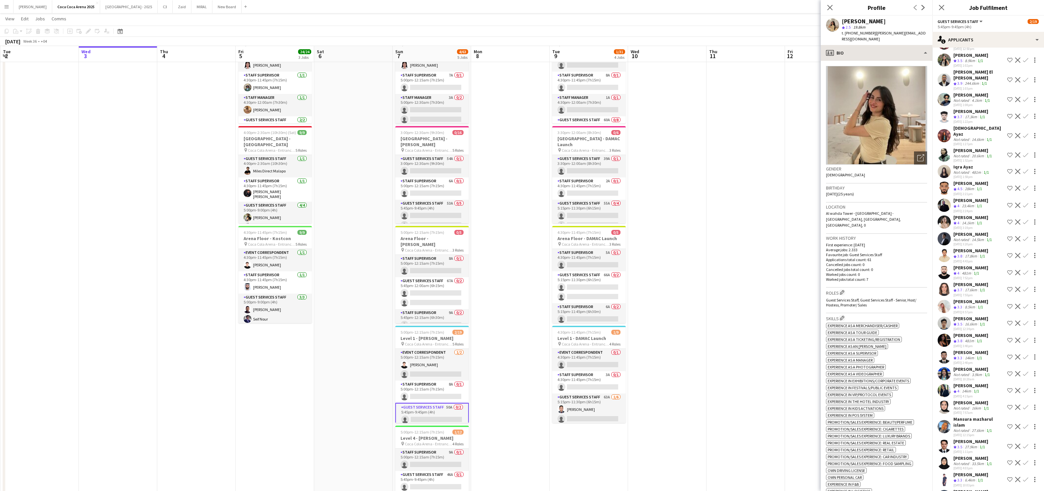  What do you see at coordinates (463, 52) in the screenshot?
I see `span: 4/63` at bounding box center [463, 52].